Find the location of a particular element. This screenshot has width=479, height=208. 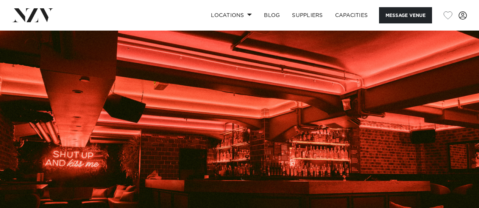

img: nzv-logo.png is located at coordinates (33, 15).